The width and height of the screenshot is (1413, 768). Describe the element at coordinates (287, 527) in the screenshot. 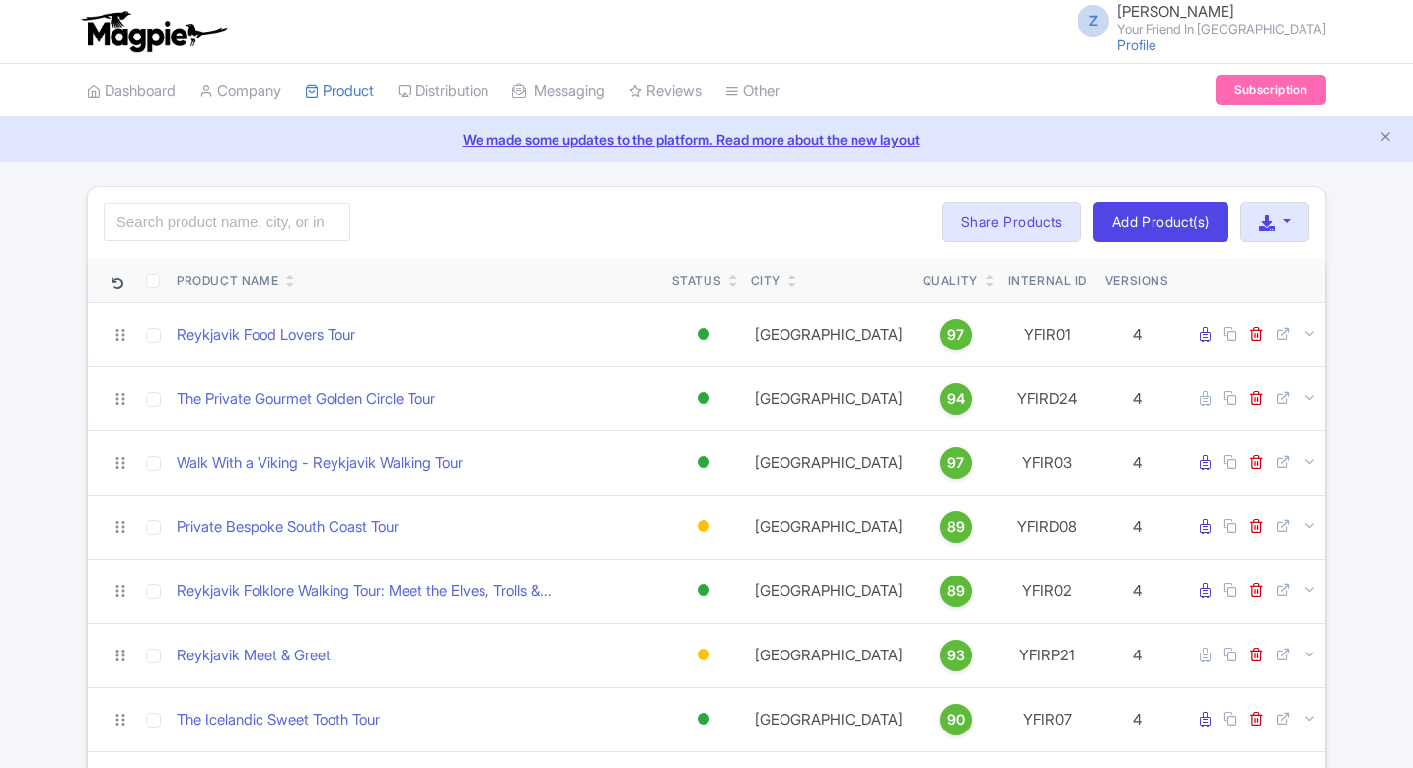

I see `a: Private Bespoke South Coast Tour` at that location.